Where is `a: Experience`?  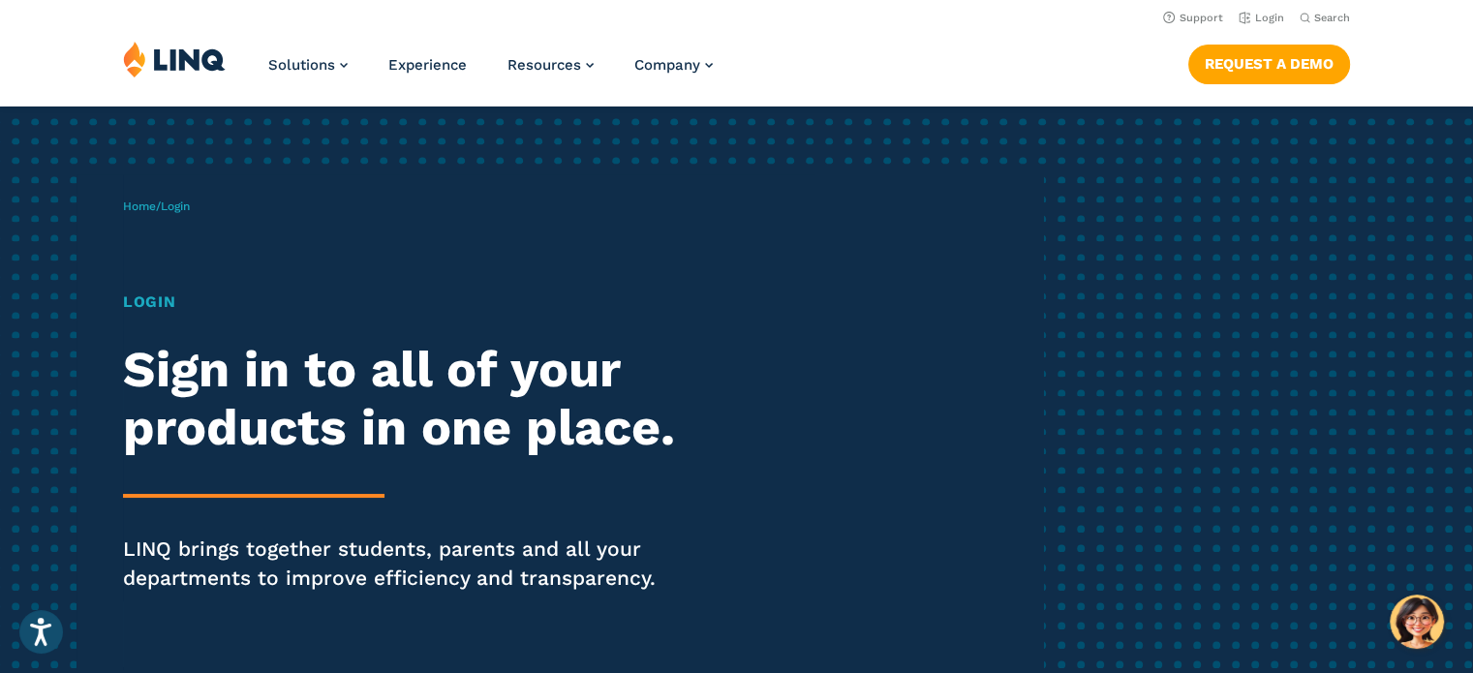 a: Experience is located at coordinates (427, 65).